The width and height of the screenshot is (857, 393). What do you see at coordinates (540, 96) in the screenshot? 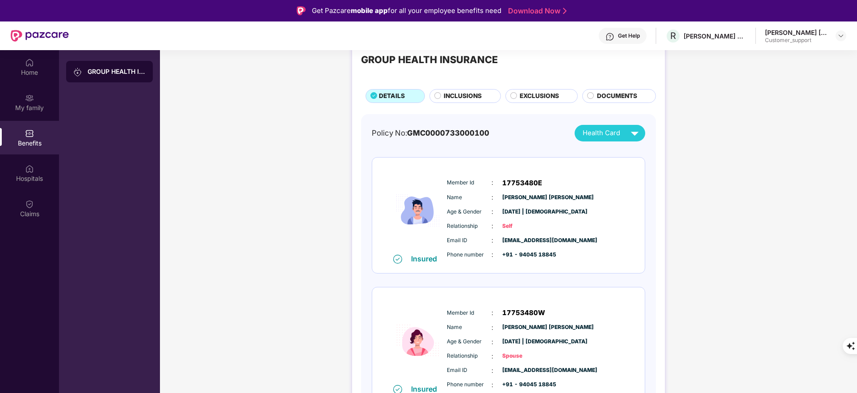
I see `span: EXCLUSIONS` at bounding box center [540, 96].